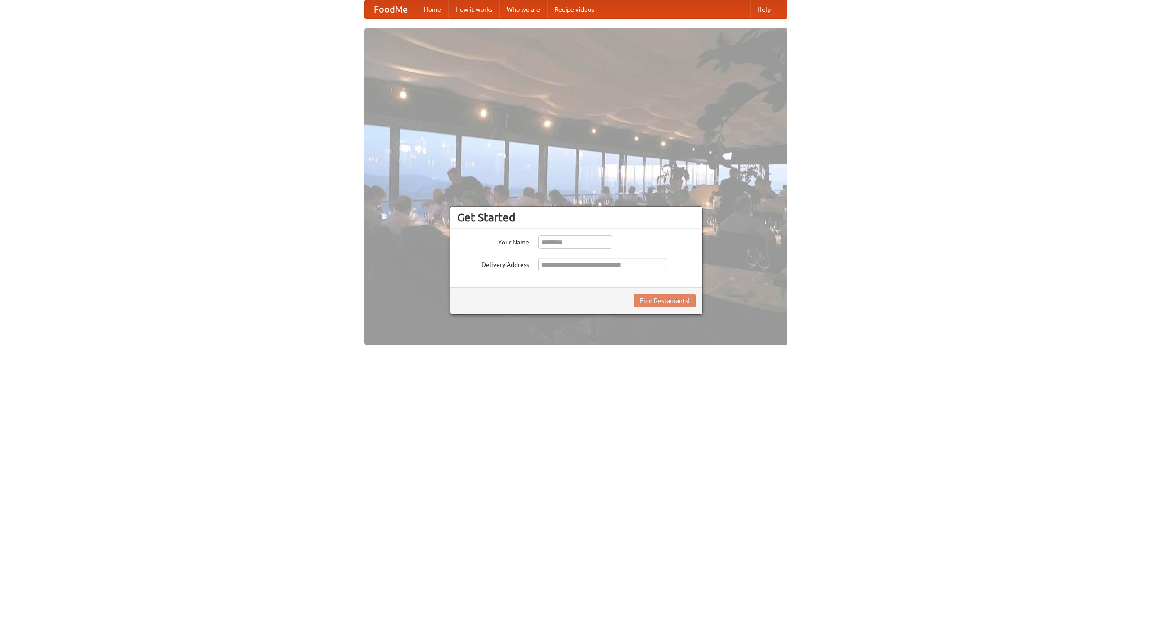 This screenshot has height=637, width=1152. What do you see at coordinates (576, 217) in the screenshot?
I see `h3: Get Started` at bounding box center [576, 217].